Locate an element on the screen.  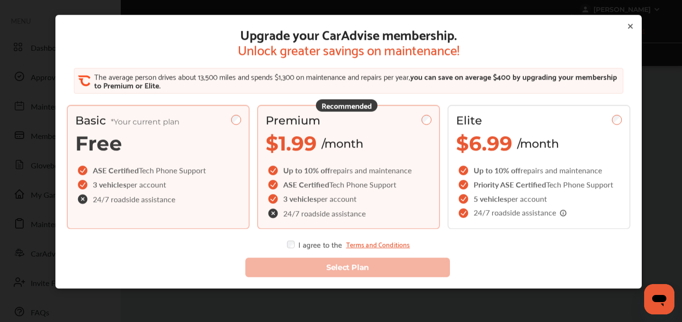
span: Upgrade your CarAdvise membership. is located at coordinates (349, 34).